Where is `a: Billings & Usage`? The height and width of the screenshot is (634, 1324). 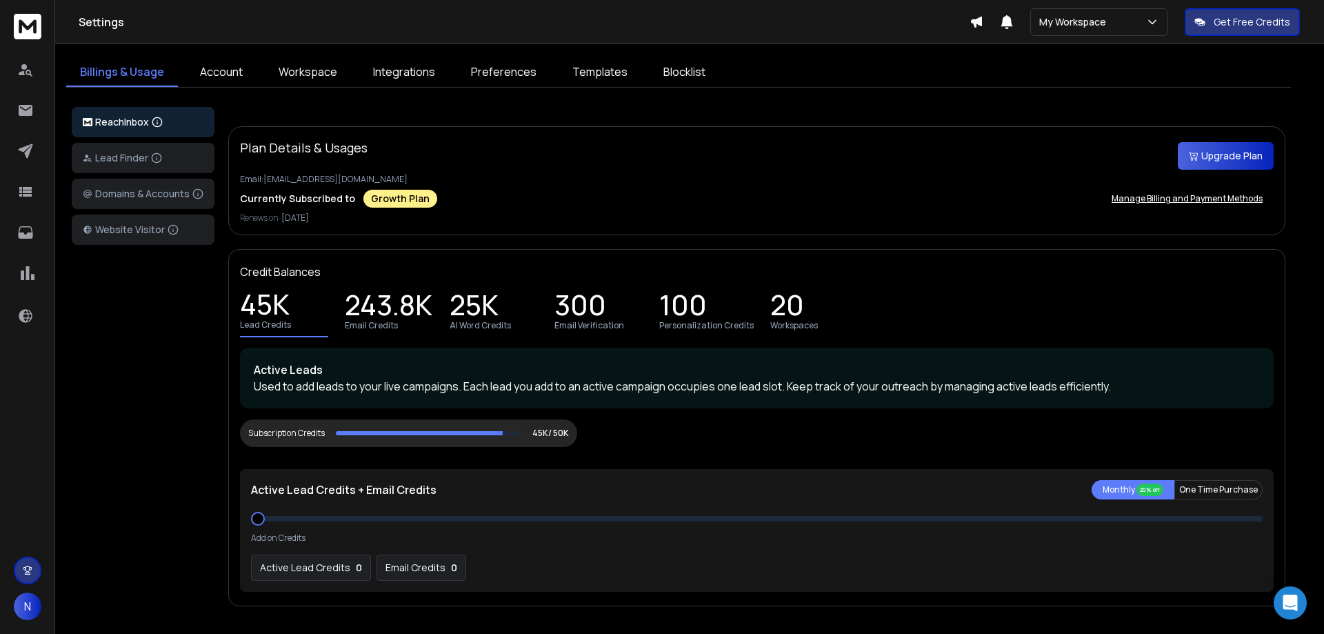
a: Billings & Usage is located at coordinates (122, 72).